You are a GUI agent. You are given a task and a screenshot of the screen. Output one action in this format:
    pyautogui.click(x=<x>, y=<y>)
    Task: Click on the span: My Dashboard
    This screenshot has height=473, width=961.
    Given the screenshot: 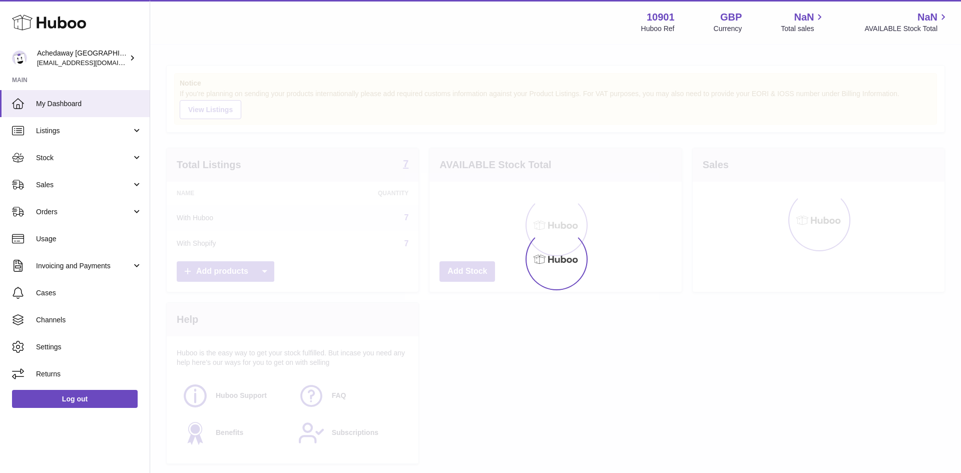 What is the action you would take?
    pyautogui.click(x=89, y=104)
    